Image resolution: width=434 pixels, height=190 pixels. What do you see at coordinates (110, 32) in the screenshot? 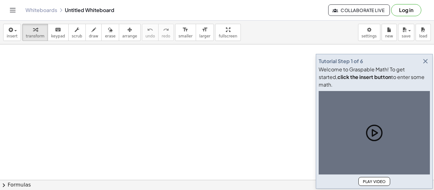
I see `button: erase` at bounding box center [110, 32].